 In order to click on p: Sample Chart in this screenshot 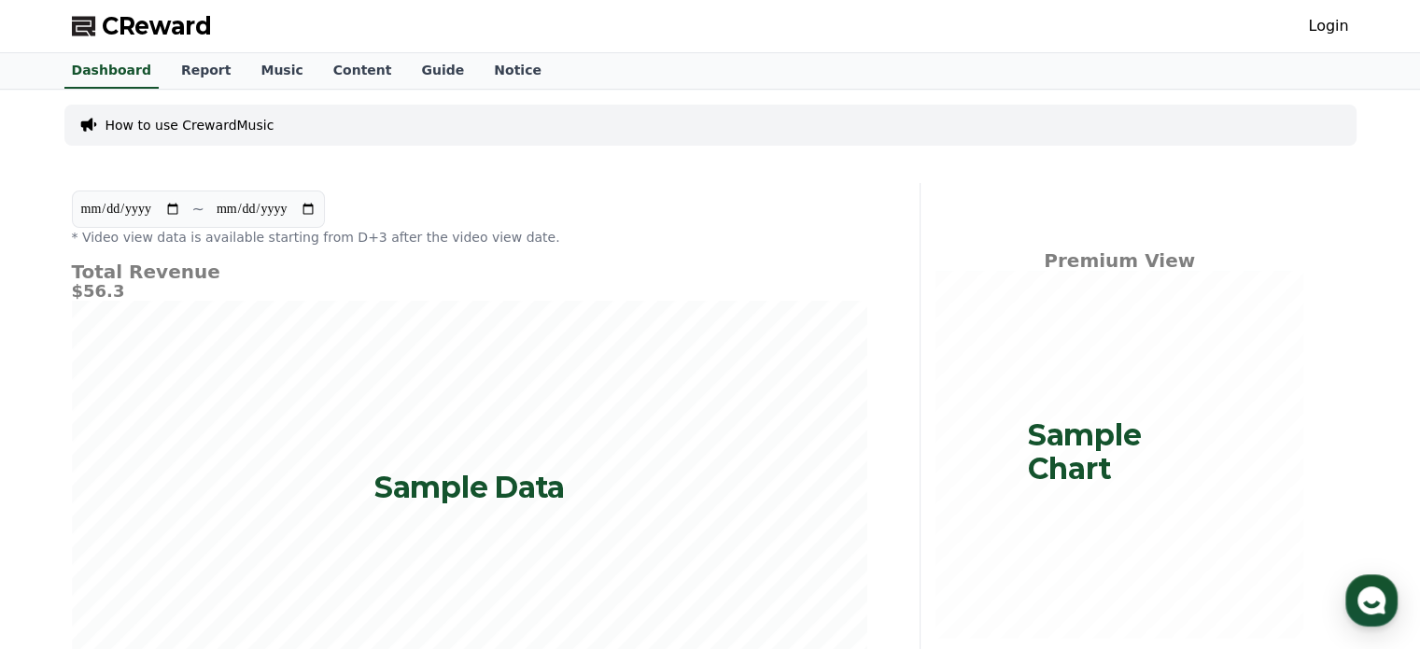, I will do `click(1118, 452)`.